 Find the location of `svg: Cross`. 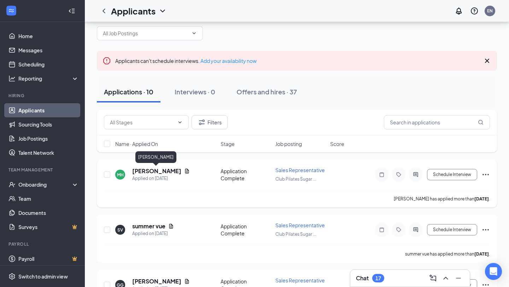

svg: Cross is located at coordinates (487, 61).